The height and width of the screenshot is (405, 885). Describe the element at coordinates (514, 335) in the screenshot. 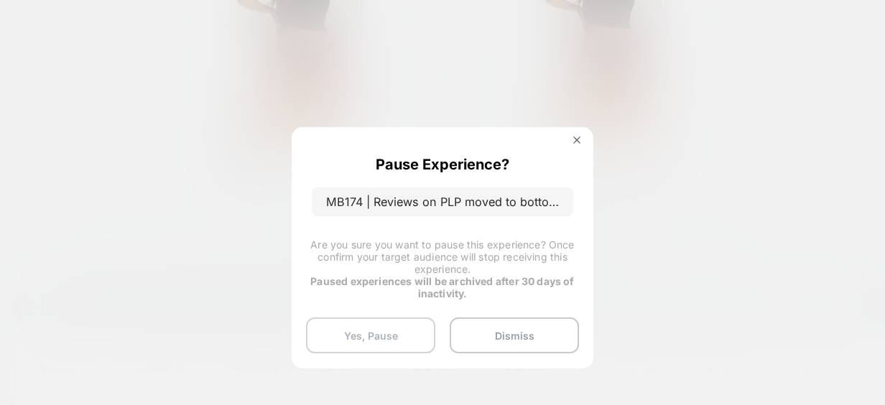

I see `button: Dismiss` at that location.